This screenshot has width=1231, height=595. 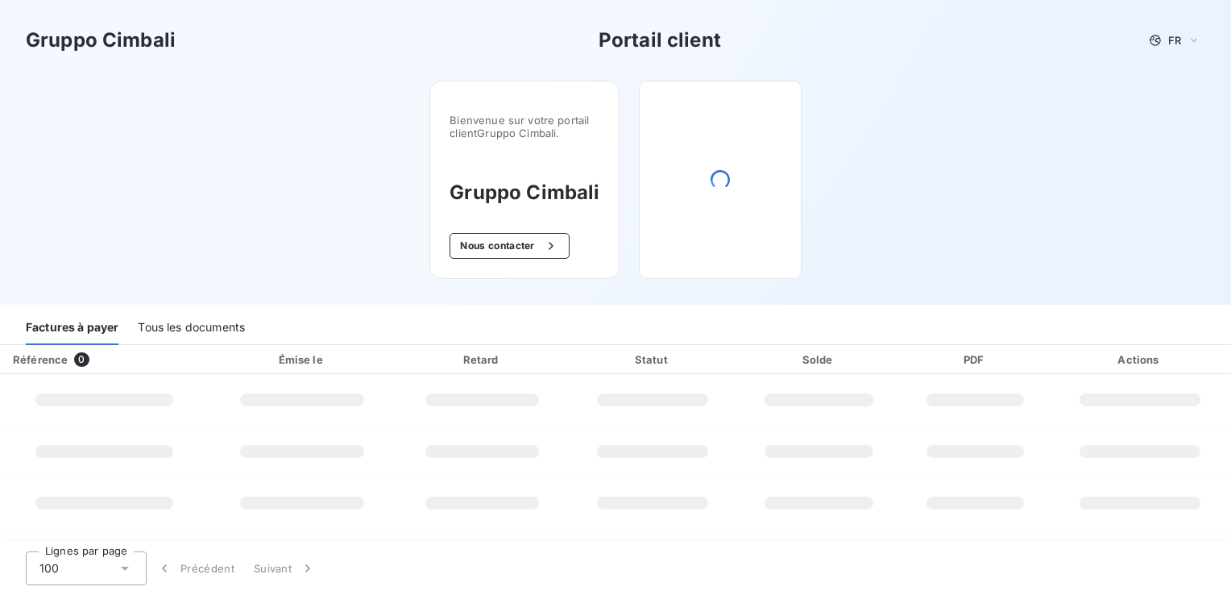 I want to click on button: Nous contacter, so click(x=509, y=246).